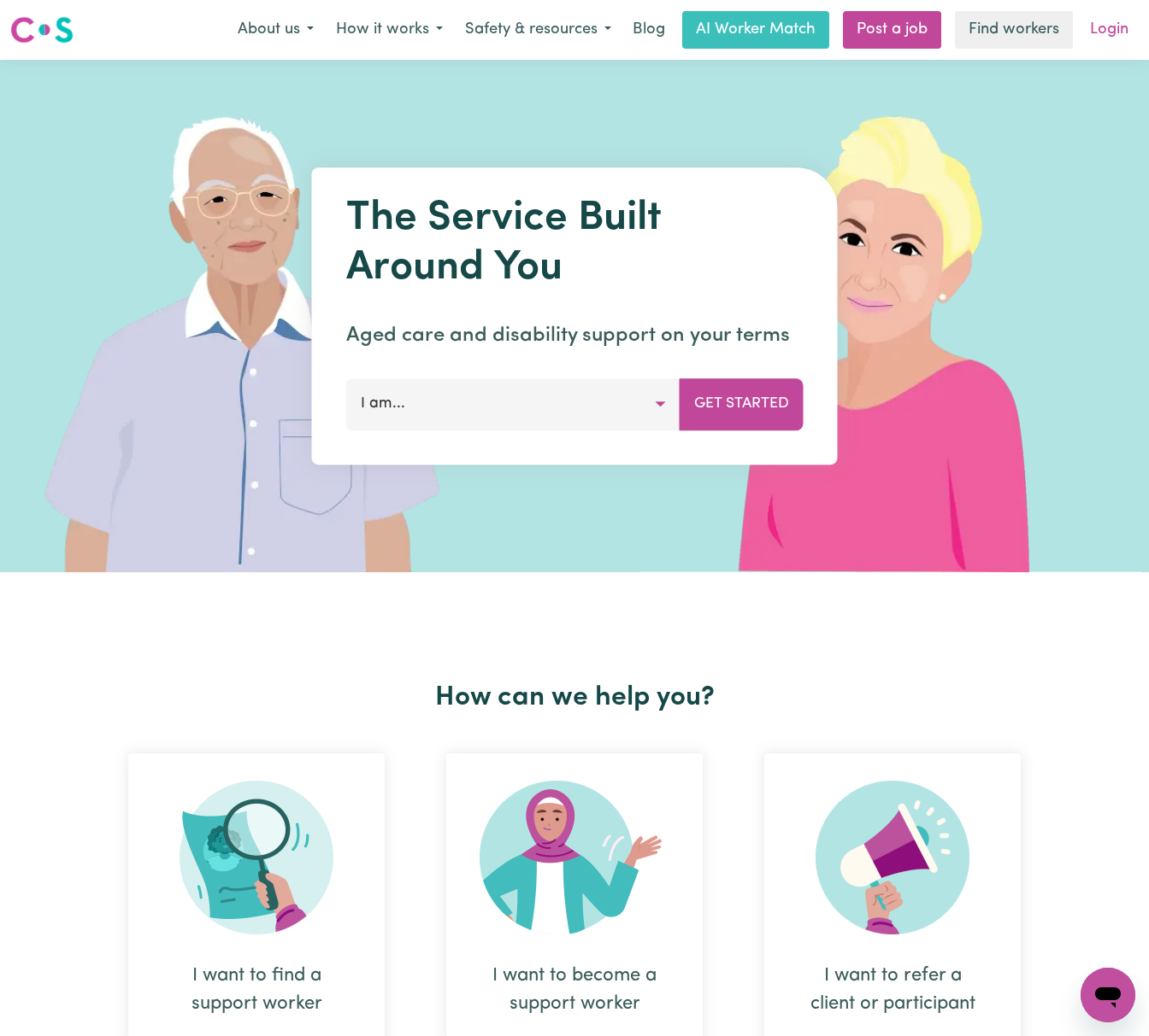  I want to click on a: AI Worker Match, so click(755, 30).